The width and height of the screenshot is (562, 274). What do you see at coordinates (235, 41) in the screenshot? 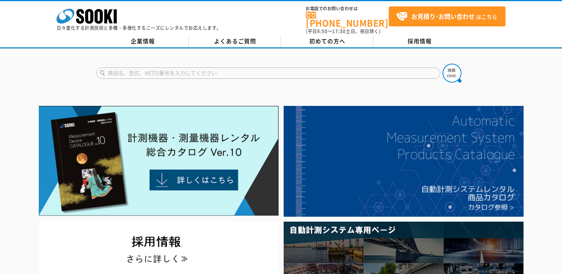
I see `a: よくあるご質問` at bounding box center [235, 41].